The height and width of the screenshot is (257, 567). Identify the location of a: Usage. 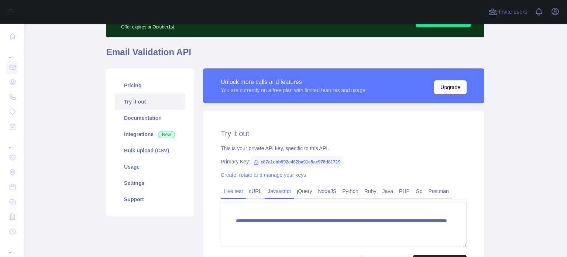
(150, 167).